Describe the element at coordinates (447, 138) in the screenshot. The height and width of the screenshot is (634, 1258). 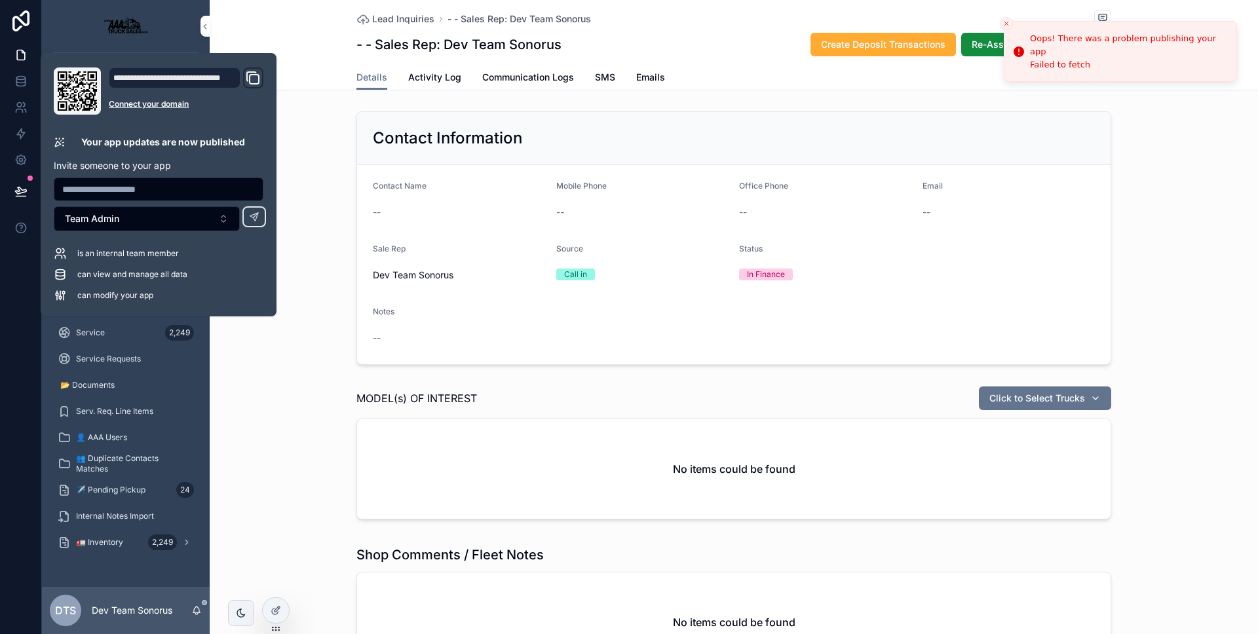
I see `h2: Contact Information` at that location.